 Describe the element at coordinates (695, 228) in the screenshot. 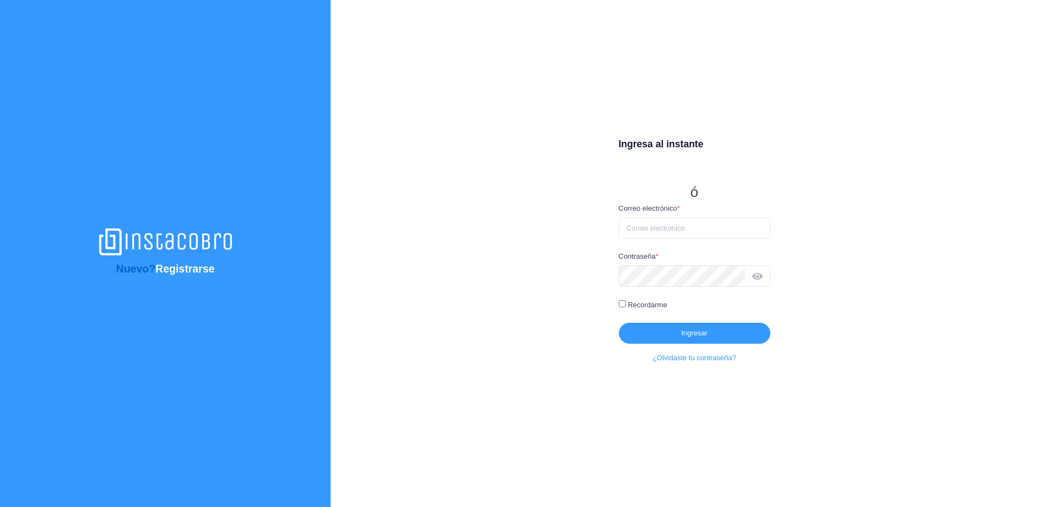

I see `input: Correo electrónico` at that location.